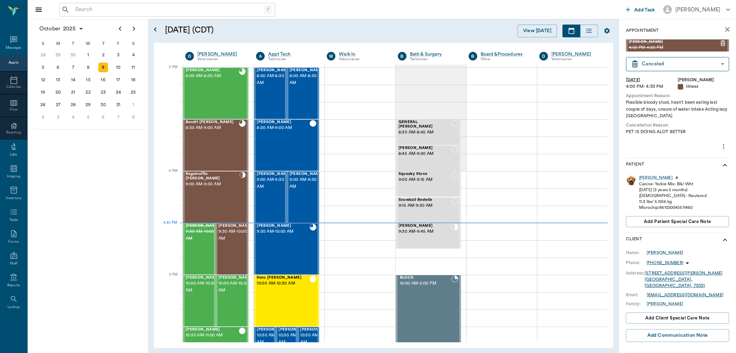 This screenshot has height=353, width=736. Describe the element at coordinates (425, 200) in the screenshot. I see `span: Snowball Restelle` at that location.